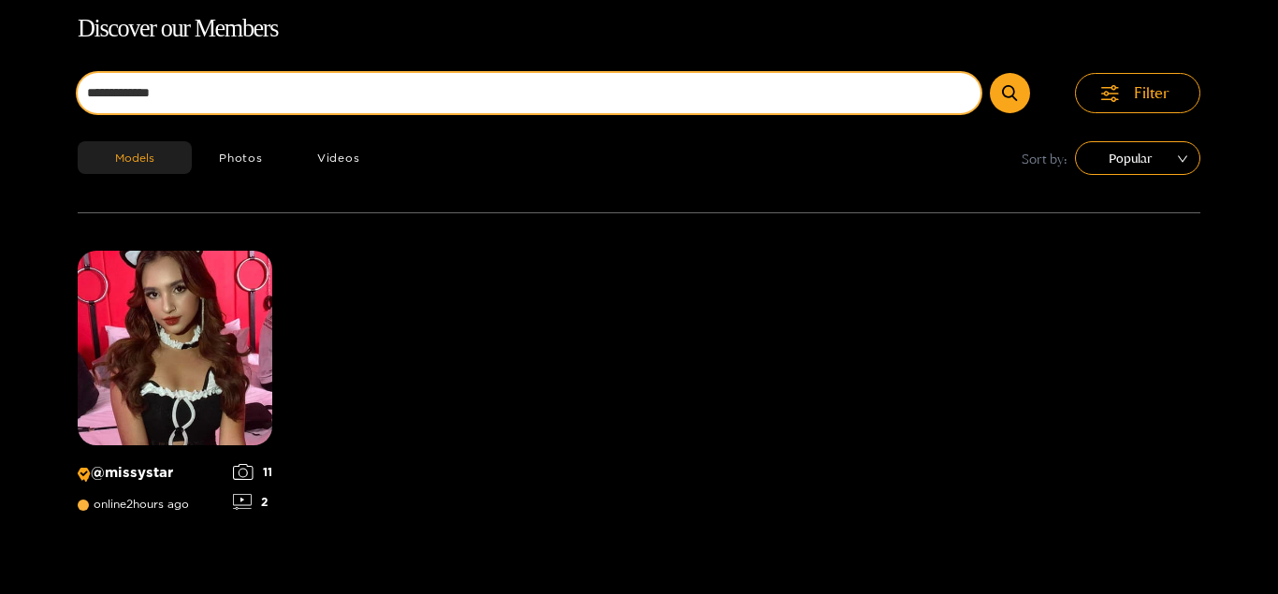  Describe the element at coordinates (151, 472) in the screenshot. I see `p: @ missystar` at that location.